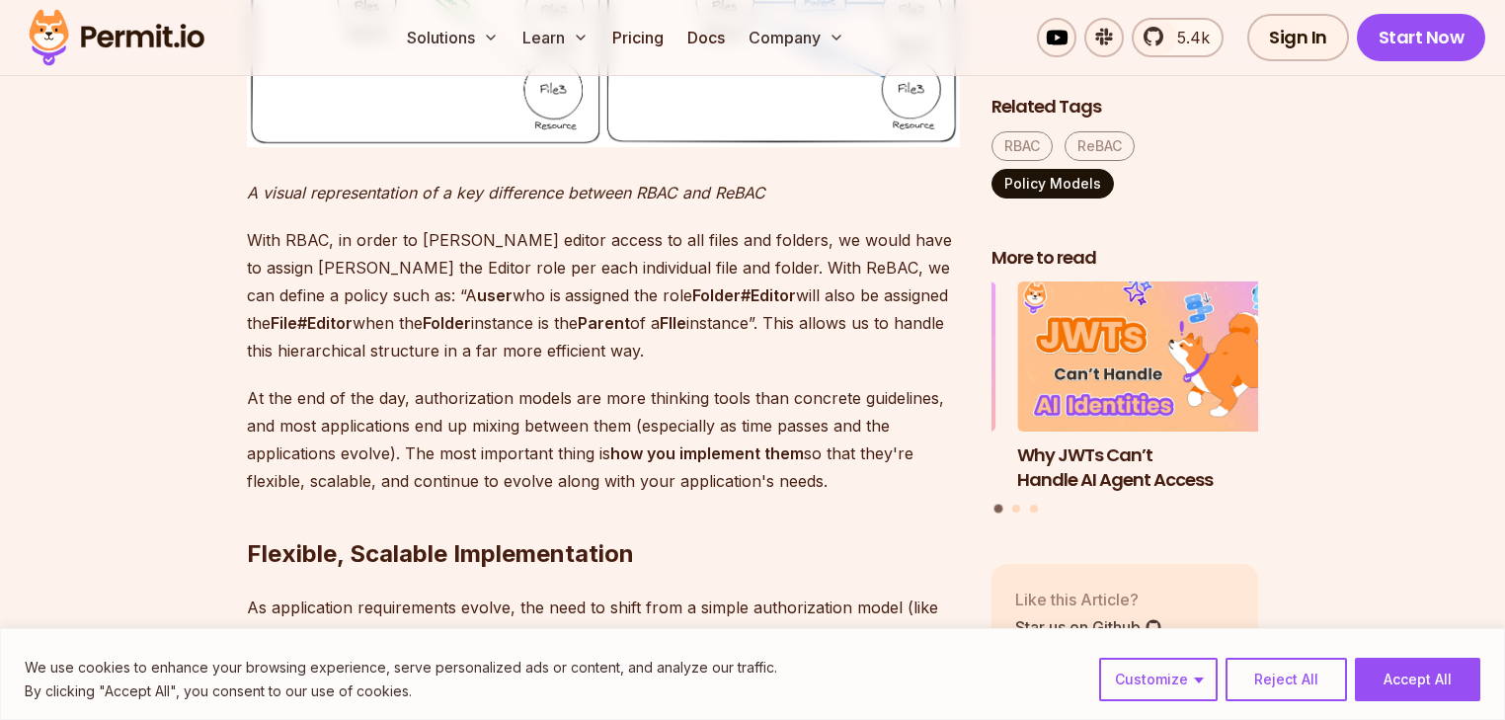  What do you see at coordinates (603, 440) in the screenshot?
I see `p: At the end of the day, authorization models are more thinking tools than concrete guidelines, and...` at bounding box center [603, 440].